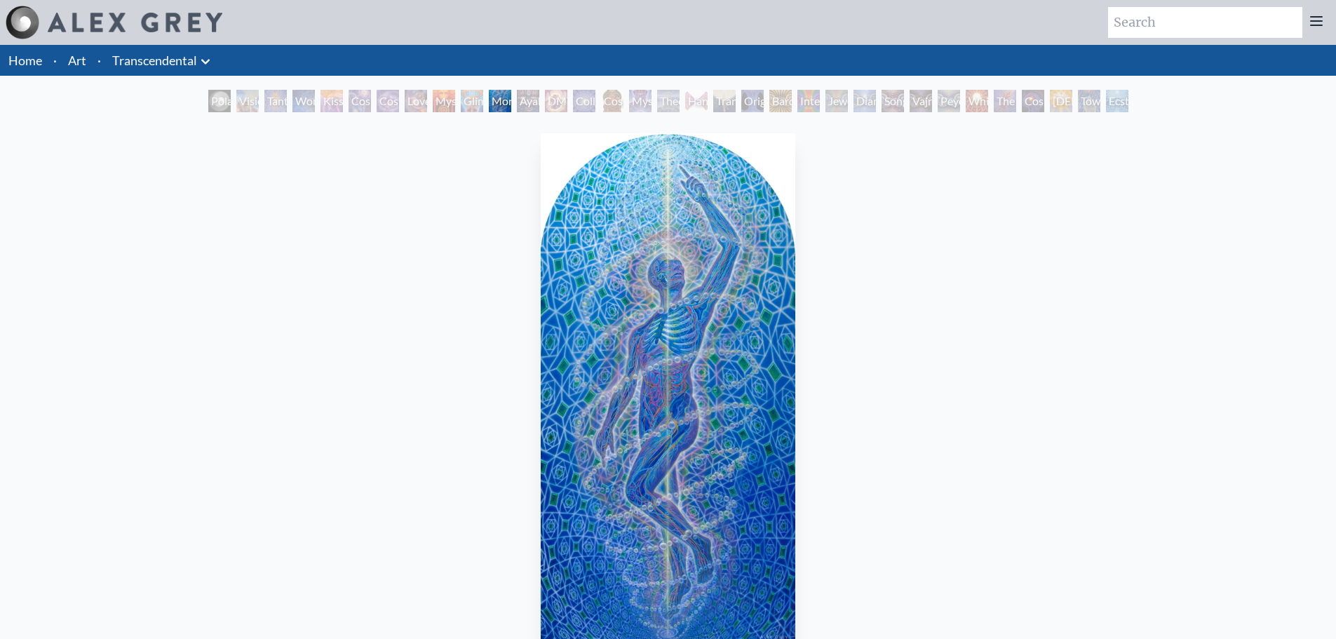 The width and height of the screenshot is (1336, 639). What do you see at coordinates (416, 101) in the screenshot?
I see `div: Love is a Cosmic Force` at bounding box center [416, 101].